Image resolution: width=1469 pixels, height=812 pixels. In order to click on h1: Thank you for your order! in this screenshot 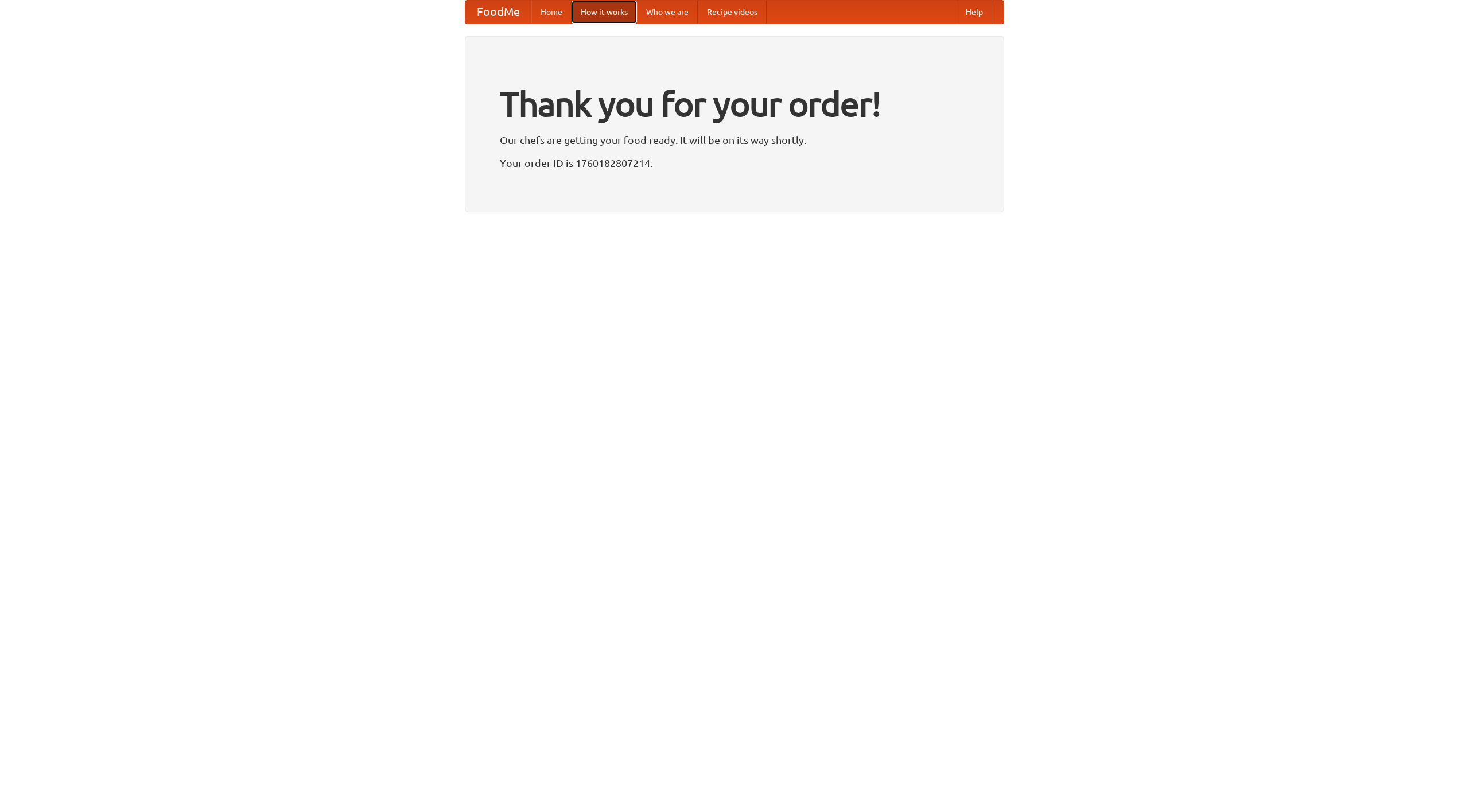, I will do `click(734, 104)`.